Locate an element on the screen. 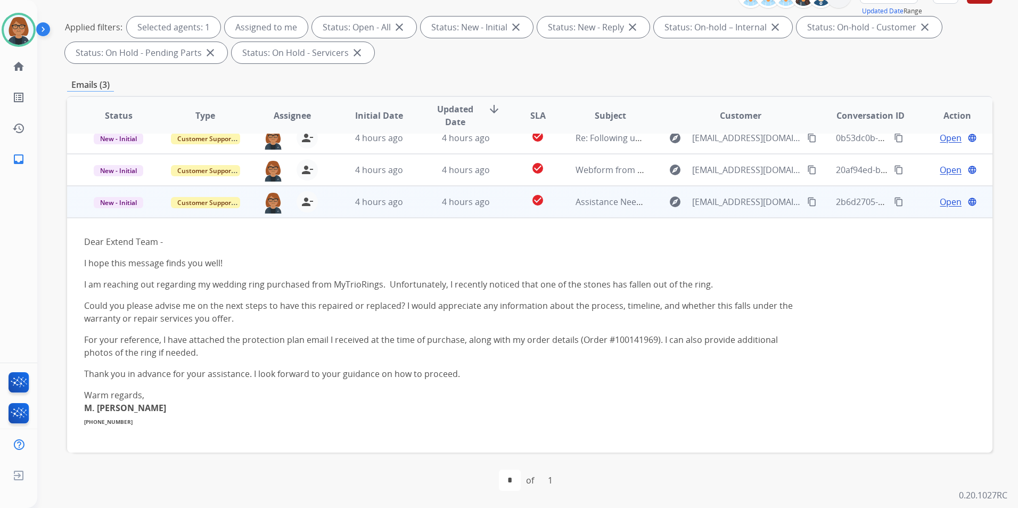 This screenshot has height=508, width=1018. span: SLA is located at coordinates (538, 116).